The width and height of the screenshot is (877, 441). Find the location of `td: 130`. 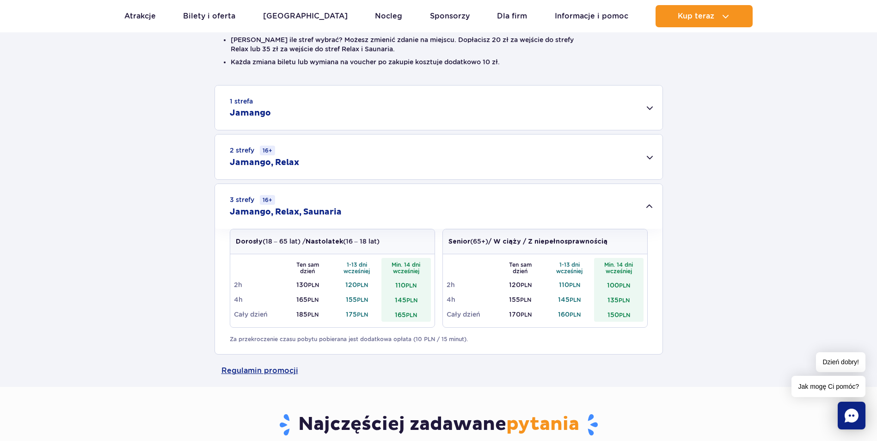

td: 130 is located at coordinates (307, 285).